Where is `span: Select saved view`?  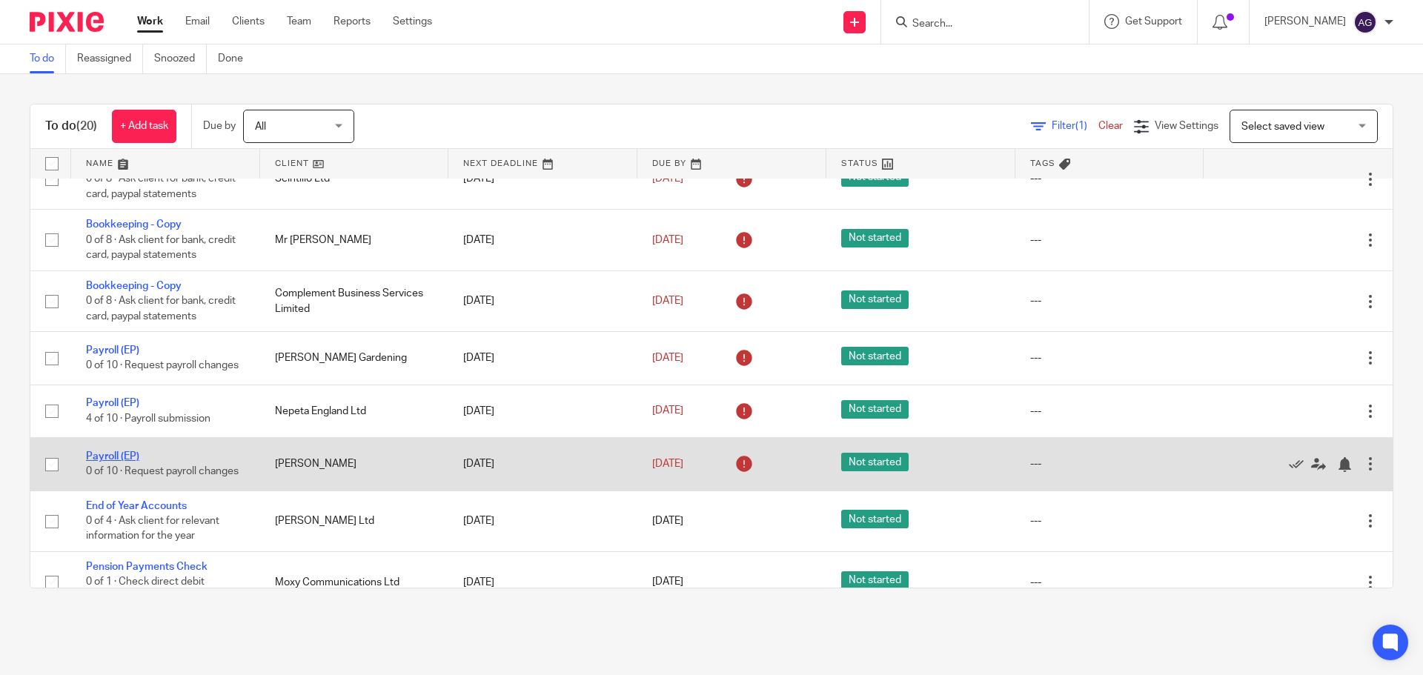
span: Select saved view is located at coordinates (1283, 127).